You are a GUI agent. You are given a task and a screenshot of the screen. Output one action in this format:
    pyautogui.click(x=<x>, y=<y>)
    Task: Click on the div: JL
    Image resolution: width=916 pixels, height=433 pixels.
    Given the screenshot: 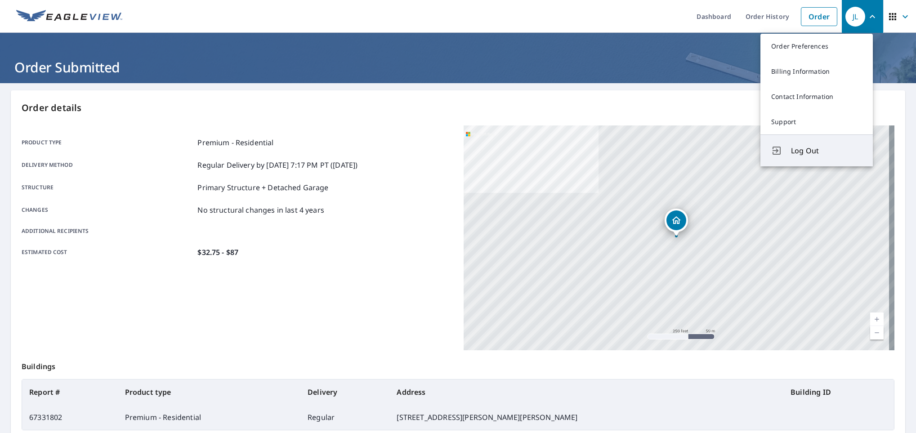 What is the action you would take?
    pyautogui.click(x=855, y=17)
    